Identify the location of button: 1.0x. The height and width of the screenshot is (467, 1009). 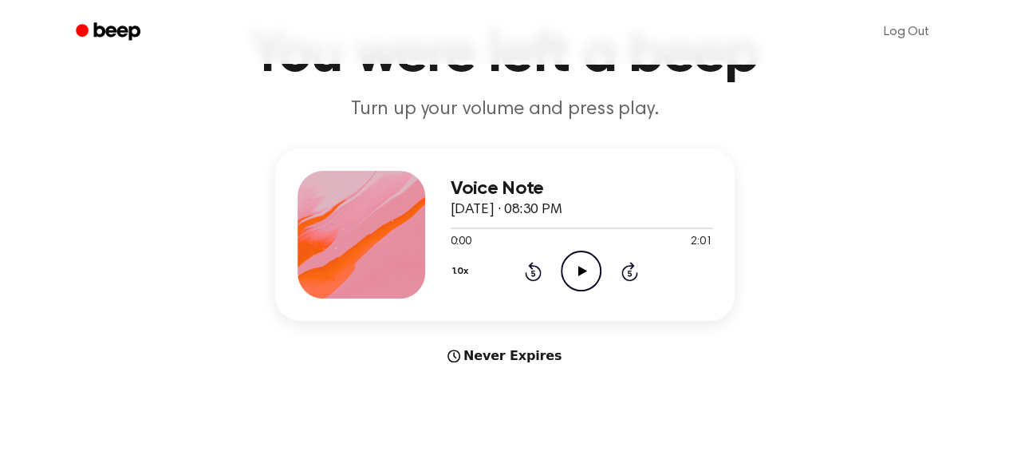
(463, 271).